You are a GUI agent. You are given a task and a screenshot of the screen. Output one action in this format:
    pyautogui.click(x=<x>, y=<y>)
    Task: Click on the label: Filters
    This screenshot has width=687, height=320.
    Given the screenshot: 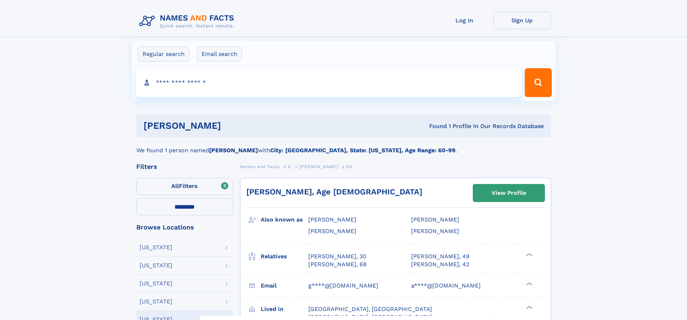 What is the action you would take?
    pyautogui.click(x=185, y=187)
    